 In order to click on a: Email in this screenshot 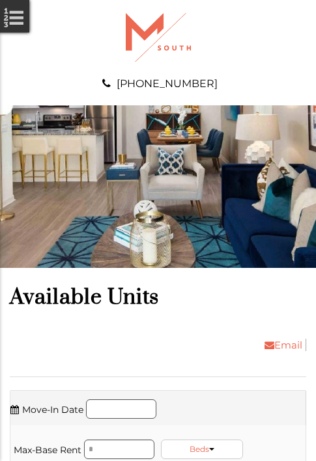, I will do `click(280, 345)`.